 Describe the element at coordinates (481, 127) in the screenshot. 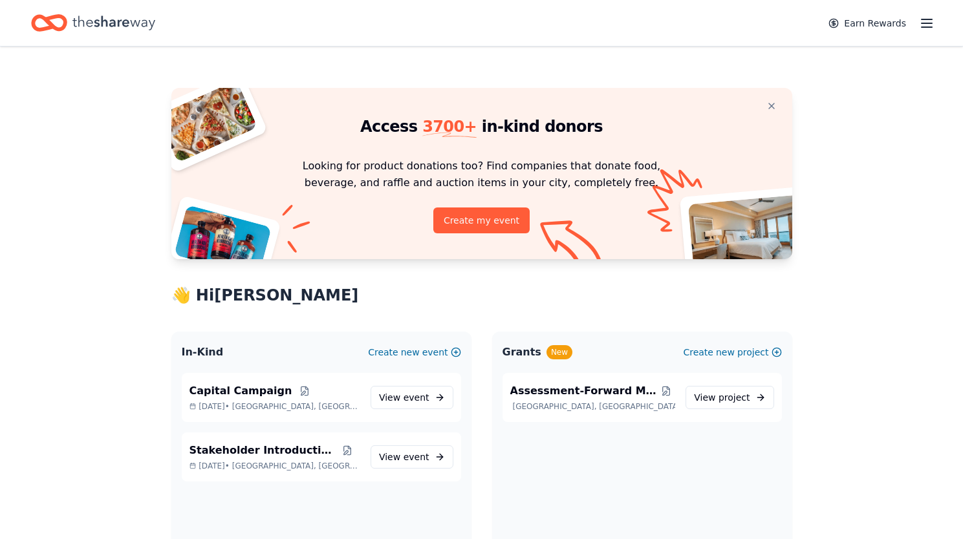

I see `span: Access in-kind donors` at that location.